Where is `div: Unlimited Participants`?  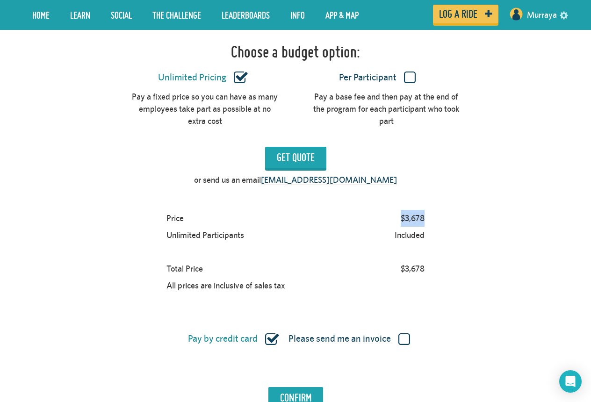
div: Unlimited Participants is located at coordinates (205, 235).